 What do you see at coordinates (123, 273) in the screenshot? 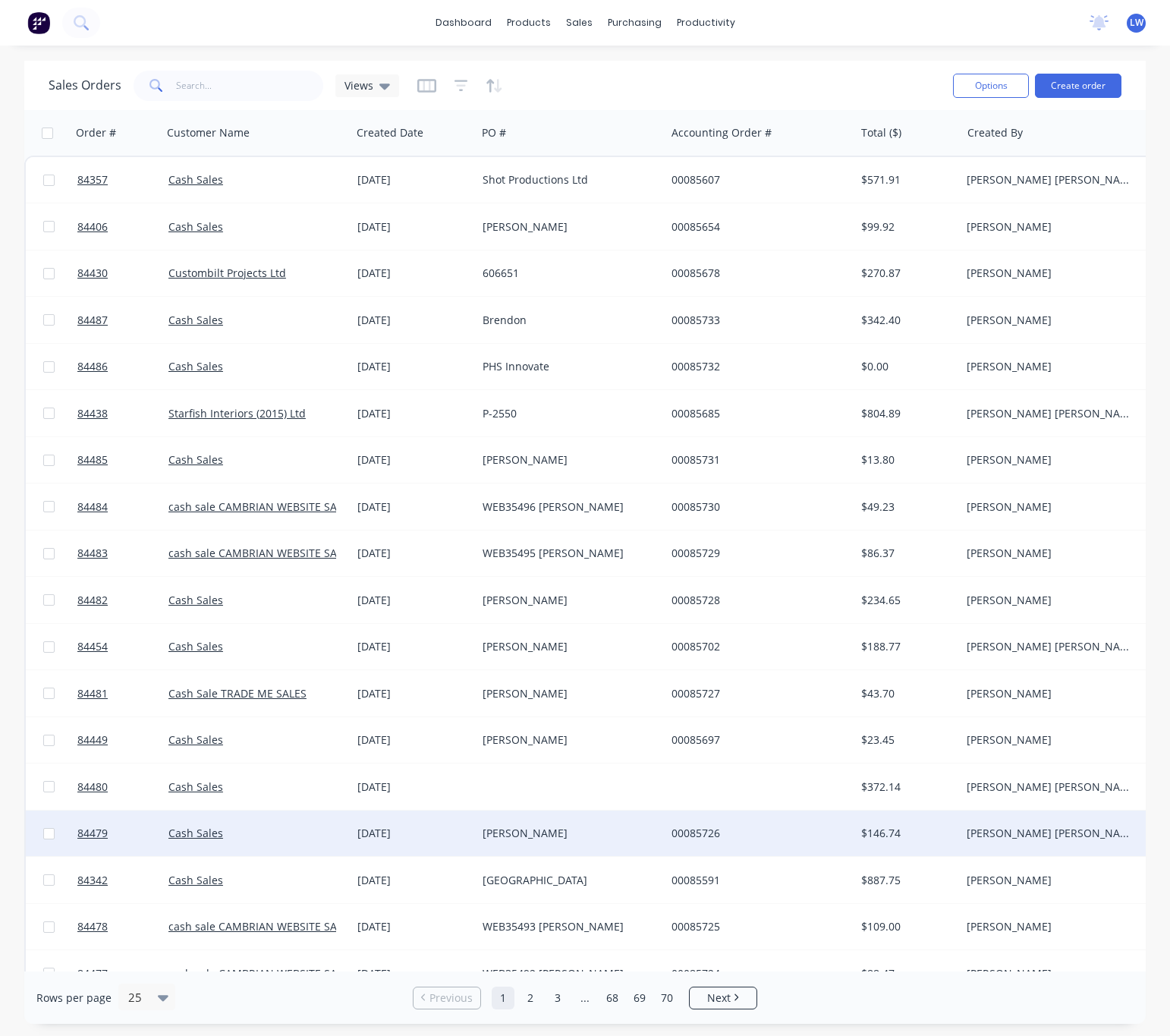
I see `a: 84430` at bounding box center [123, 273].